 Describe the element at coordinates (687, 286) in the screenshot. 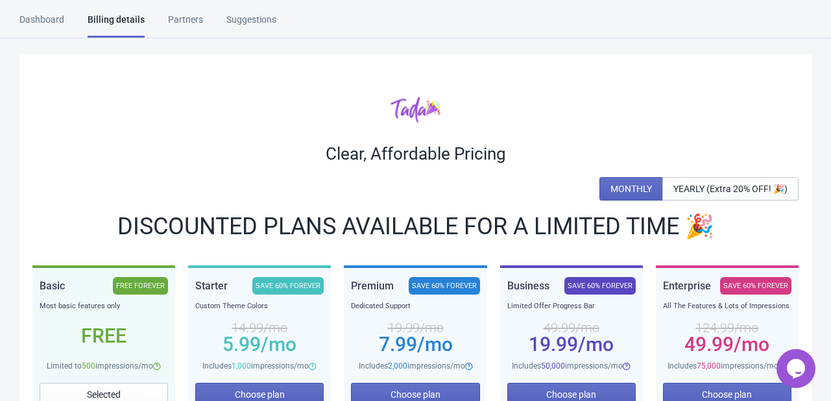

I see `div: Enterprise` at that location.